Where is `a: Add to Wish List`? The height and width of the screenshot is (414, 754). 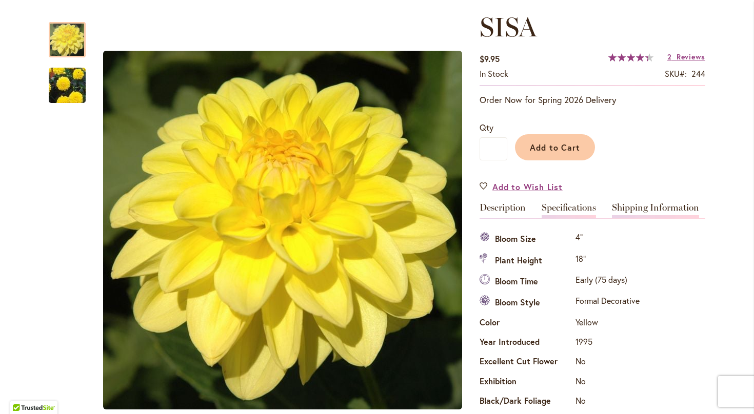
a: Add to Wish List is located at coordinates (521, 187).